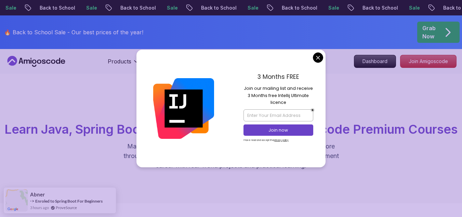 The width and height of the screenshot is (462, 217). Describe the element at coordinates (429, 32) in the screenshot. I see `p: Grab Now` at that location.